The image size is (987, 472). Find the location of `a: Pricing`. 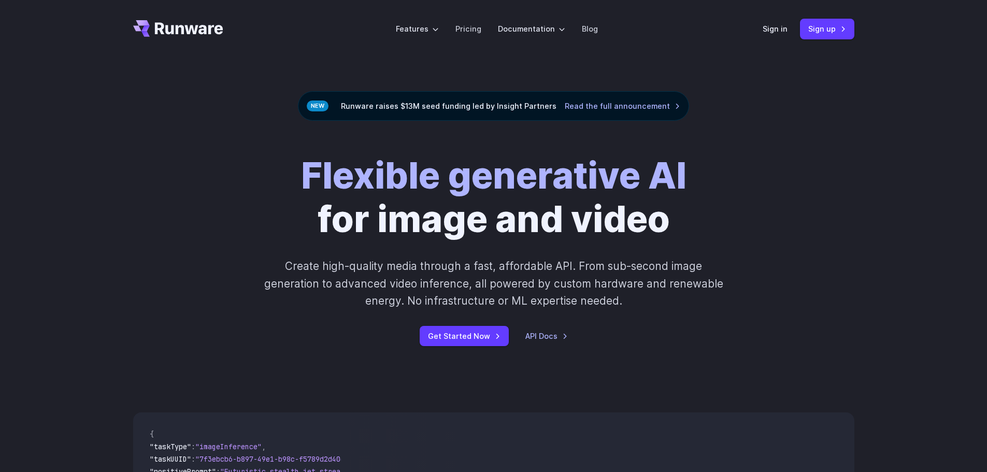

a: Pricing is located at coordinates (468, 28).